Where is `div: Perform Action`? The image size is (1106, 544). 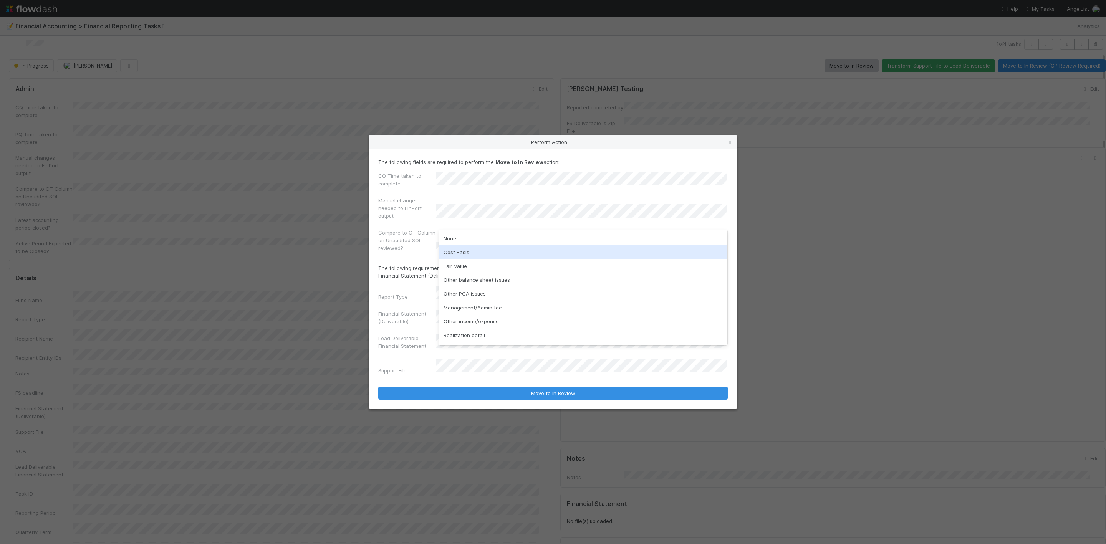 div: Perform Action is located at coordinates (553, 142).